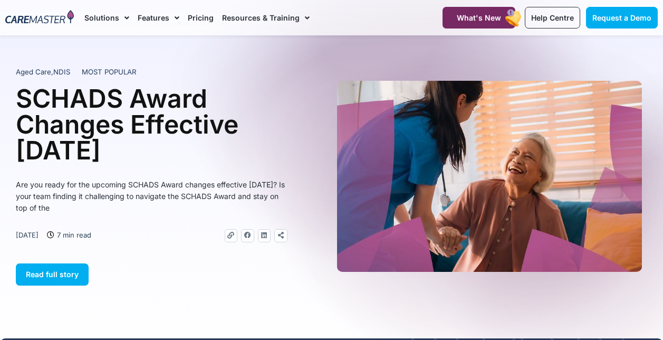  What do you see at coordinates (33, 72) in the screenshot?
I see `span: Aged Care` at bounding box center [33, 72].